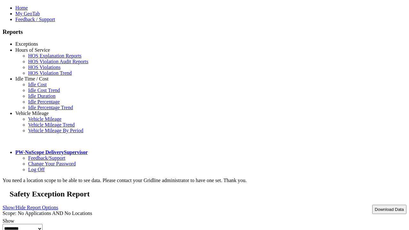 This screenshot has width=409, height=230. What do you see at coordinates (55, 56) in the screenshot?
I see `a: HOS Explanation Reports` at bounding box center [55, 56].